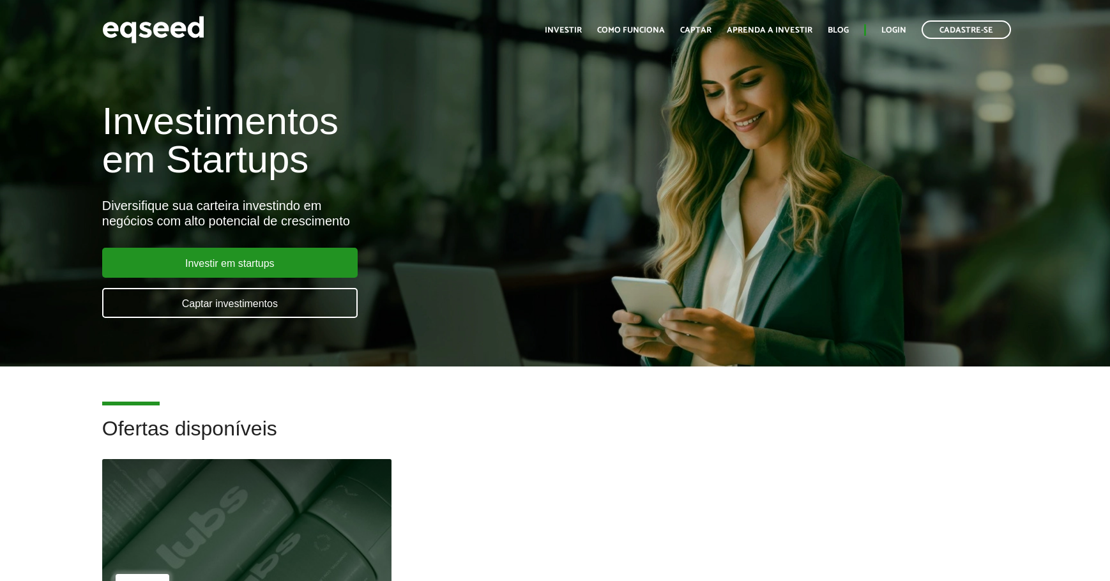  Describe the element at coordinates (555, 438) in the screenshot. I see `h2: Ofertas disponíveis` at that location.